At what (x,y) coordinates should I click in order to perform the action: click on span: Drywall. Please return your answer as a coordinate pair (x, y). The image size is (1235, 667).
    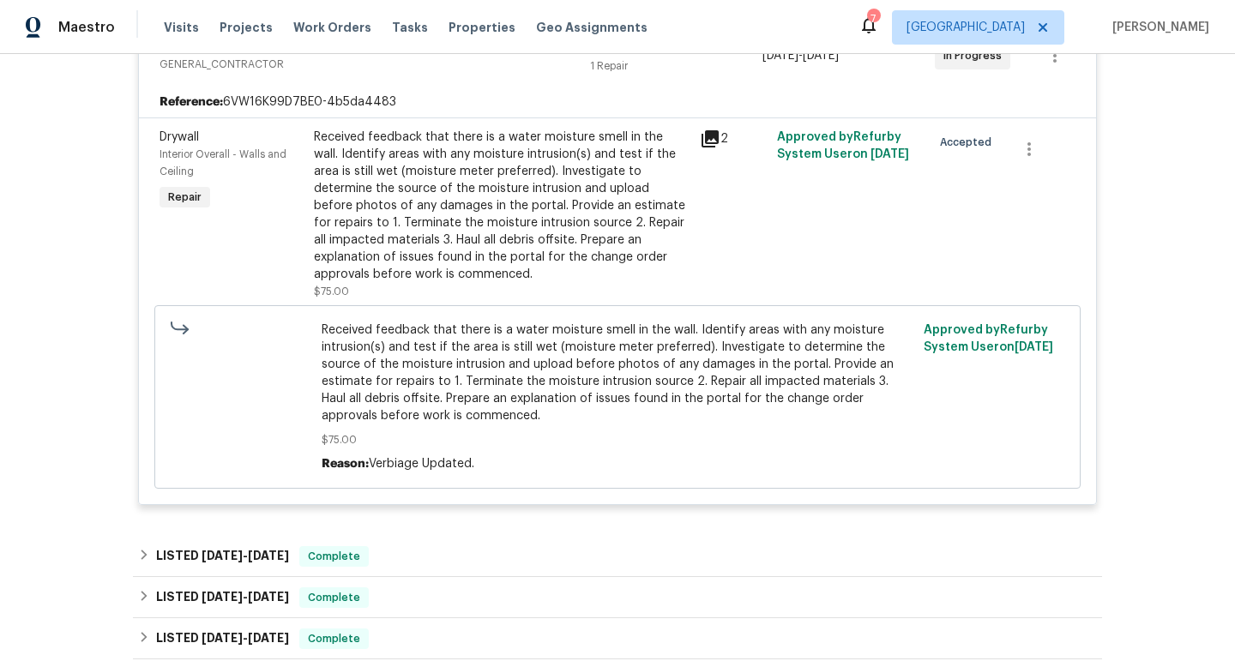
    Looking at the image, I should click on (179, 137).